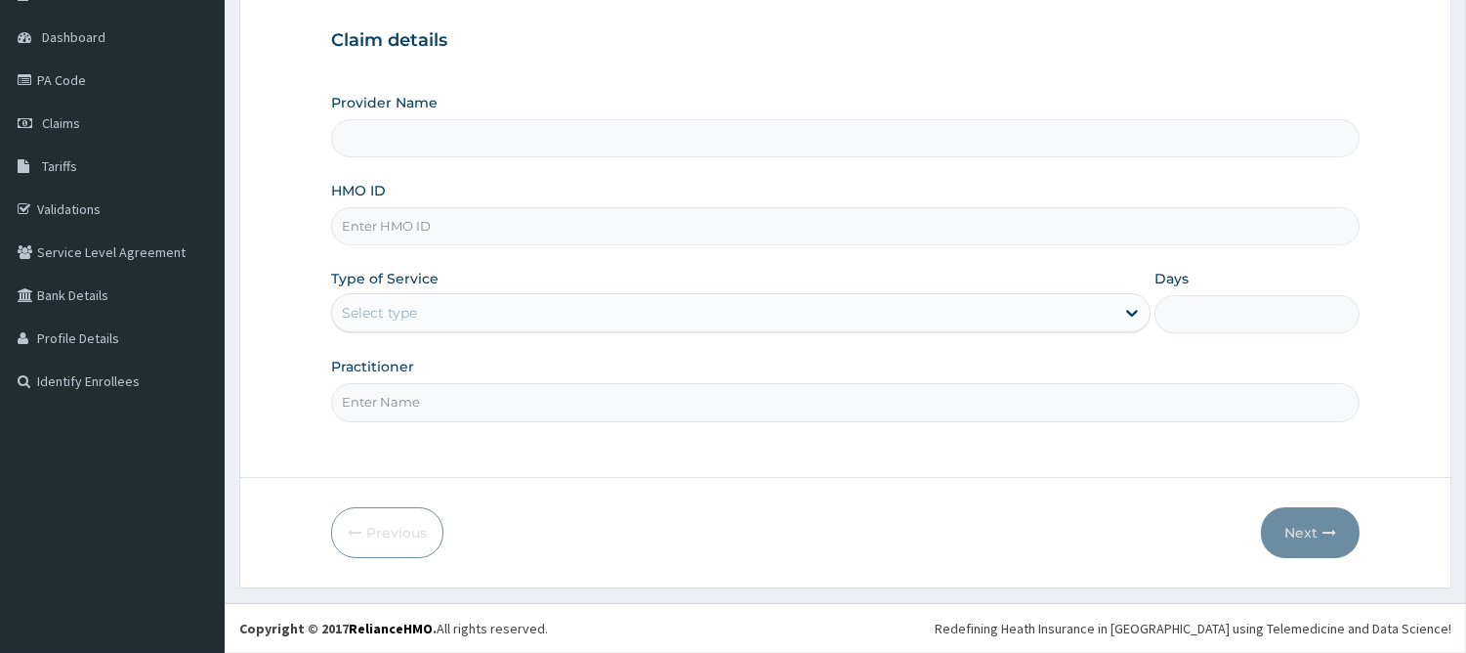 The height and width of the screenshot is (653, 1466). What do you see at coordinates (1310, 532) in the screenshot?
I see `button: Next` at bounding box center [1310, 532].